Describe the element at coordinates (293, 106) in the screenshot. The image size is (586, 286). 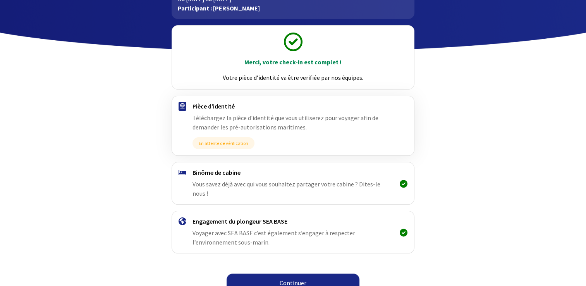
I see `h4: Pièce d'identité` at that location.